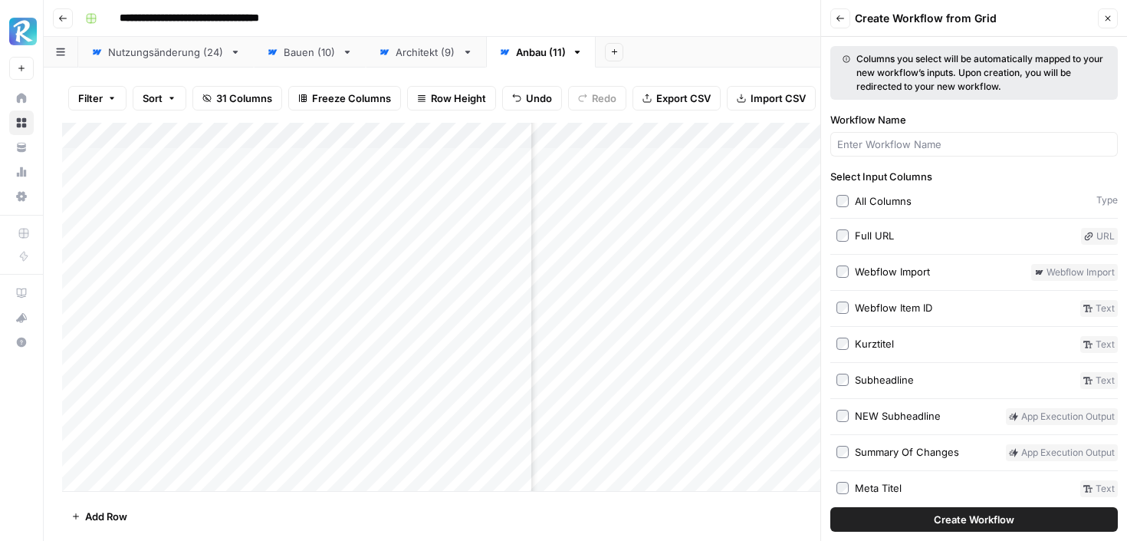 The width and height of the screenshot is (1127, 541). What do you see at coordinates (237, 98) in the screenshot?
I see `button: 31 Columns` at bounding box center [237, 98].